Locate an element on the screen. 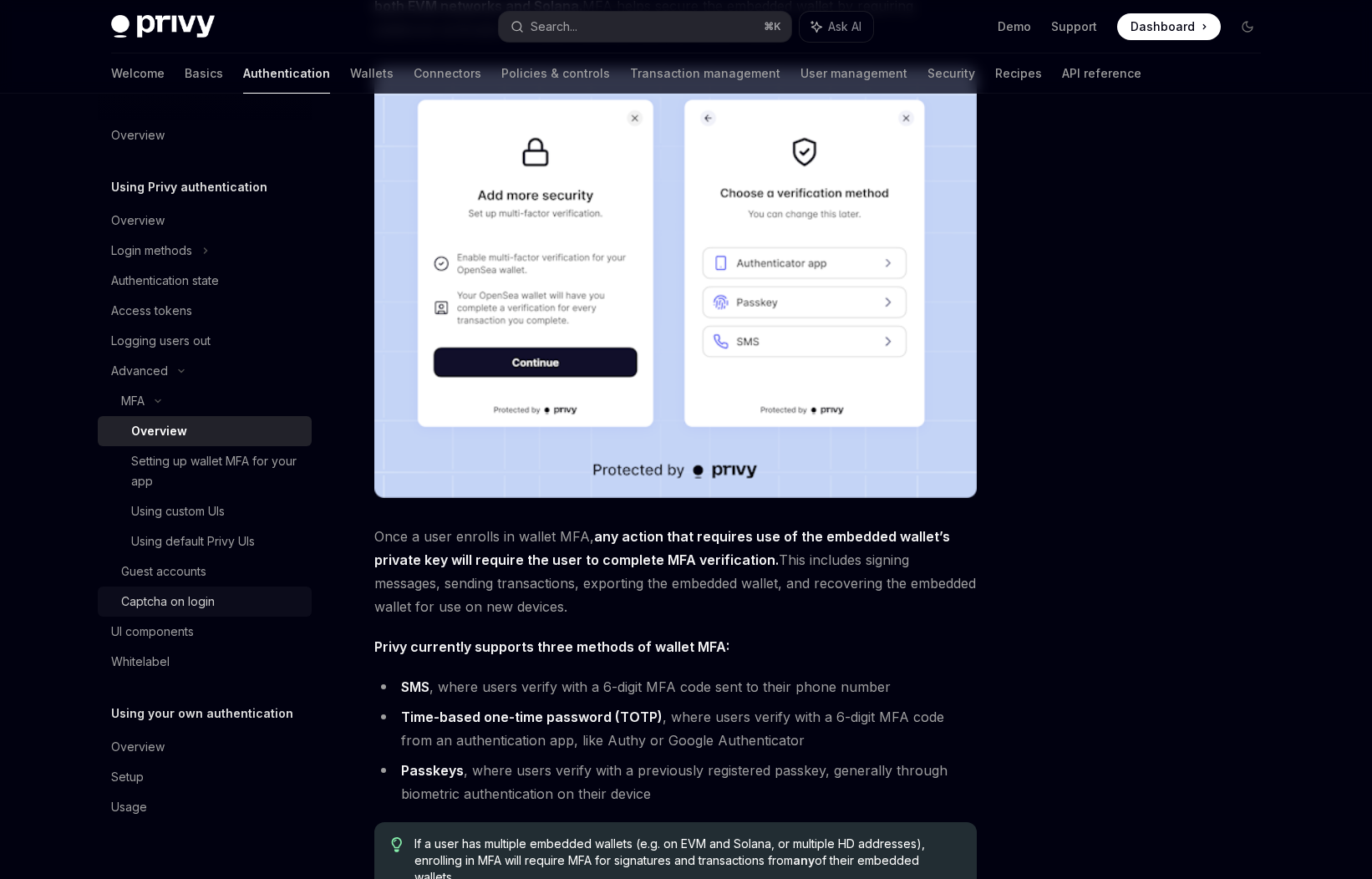 The image size is (1372, 879). a: UI components is located at coordinates (205, 632).